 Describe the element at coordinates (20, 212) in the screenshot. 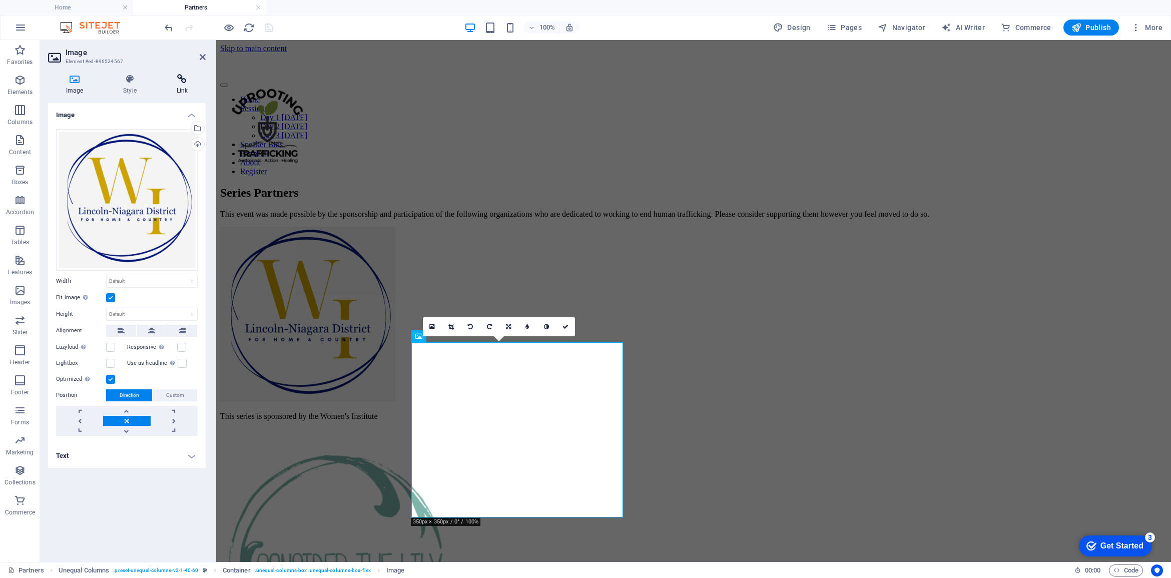

I see `p: Accordion` at that location.